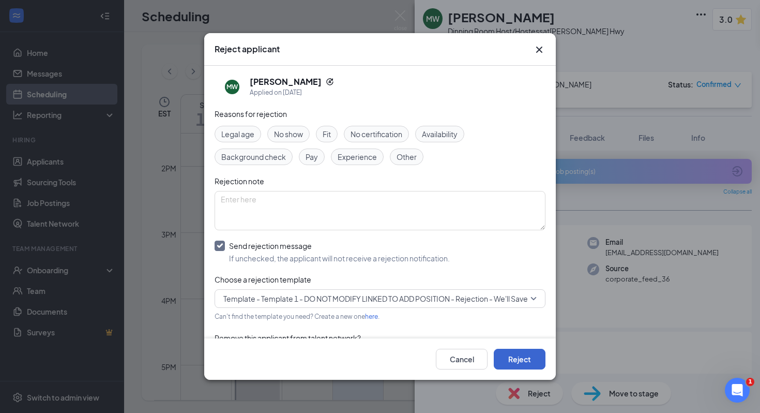 The height and width of the screenshot is (413, 760). I want to click on span: Fit, so click(327, 134).